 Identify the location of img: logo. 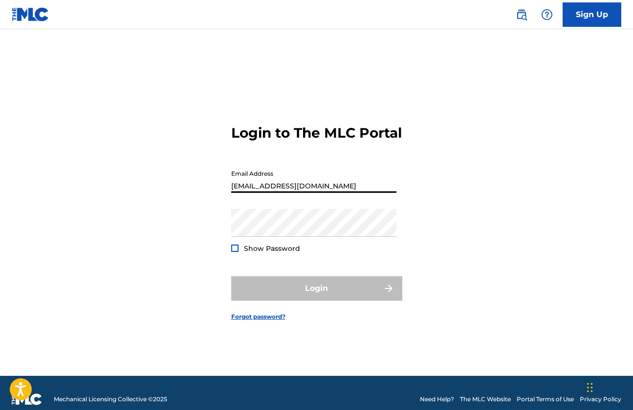
(27, 400).